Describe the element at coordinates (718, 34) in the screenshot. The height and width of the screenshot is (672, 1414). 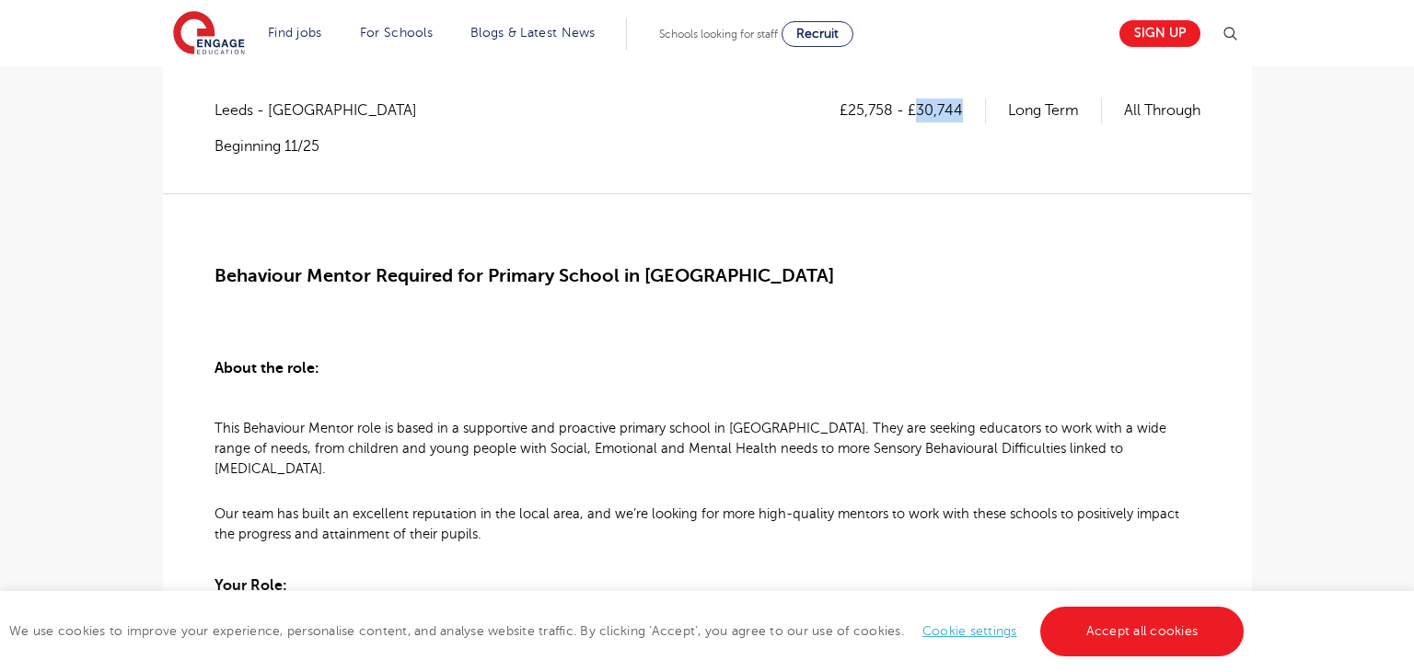
I see `span: Schools looking for staff` at that location.